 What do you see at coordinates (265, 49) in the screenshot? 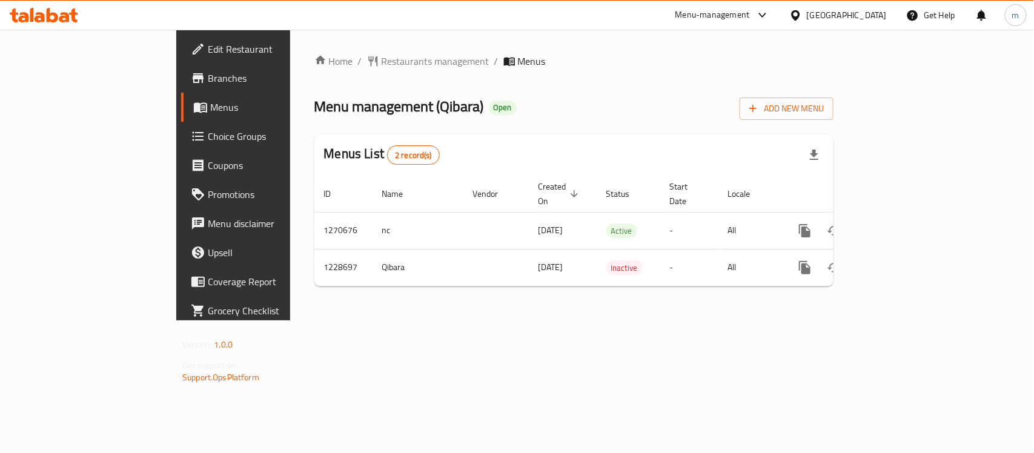
I see `a: Edit Restaurant` at bounding box center [265, 49].